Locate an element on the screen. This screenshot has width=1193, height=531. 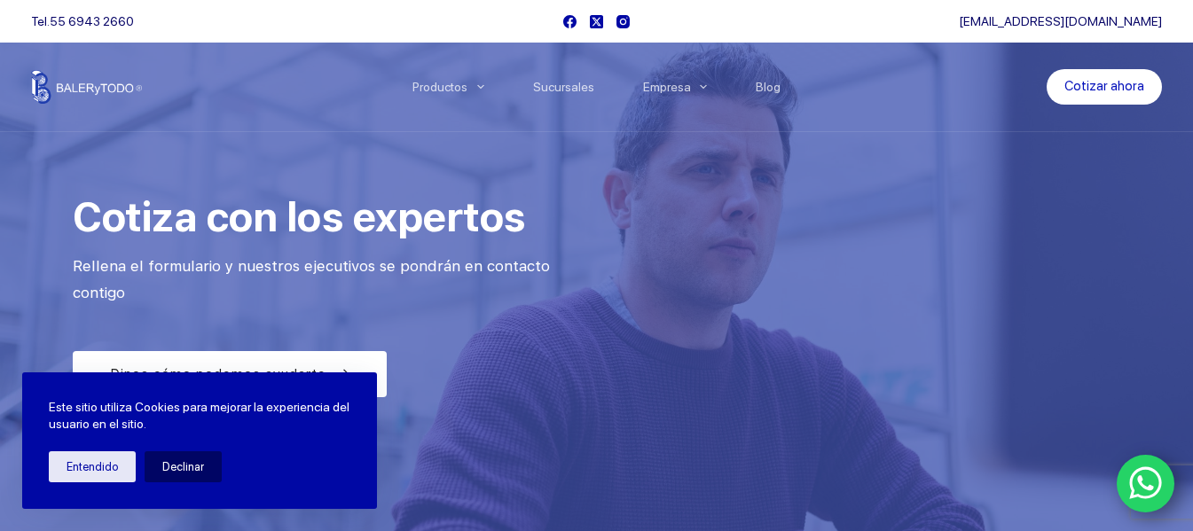
a: Instagram is located at coordinates (623, 21).